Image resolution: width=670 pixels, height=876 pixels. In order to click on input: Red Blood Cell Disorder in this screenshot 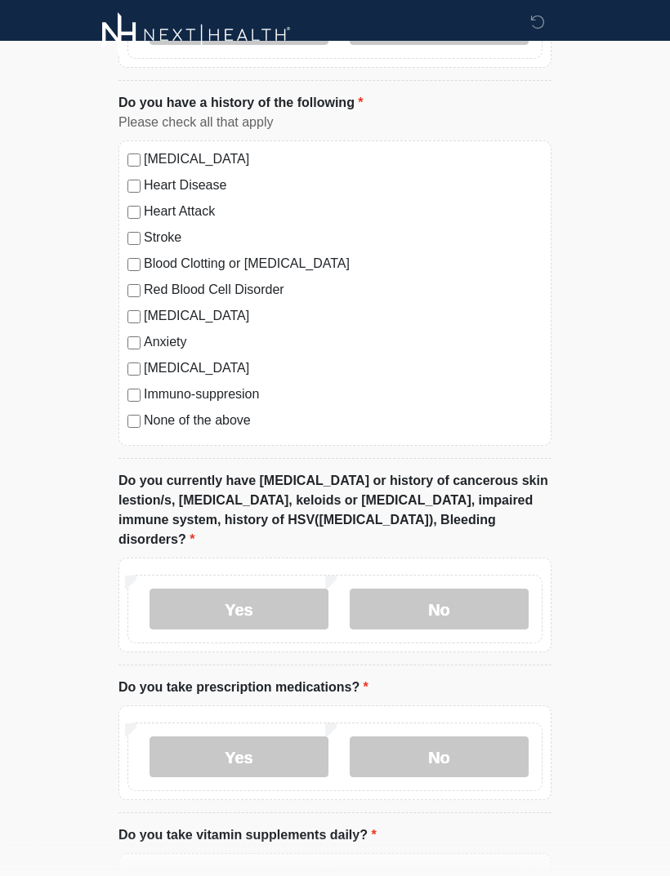, I will do `click(134, 291)`.